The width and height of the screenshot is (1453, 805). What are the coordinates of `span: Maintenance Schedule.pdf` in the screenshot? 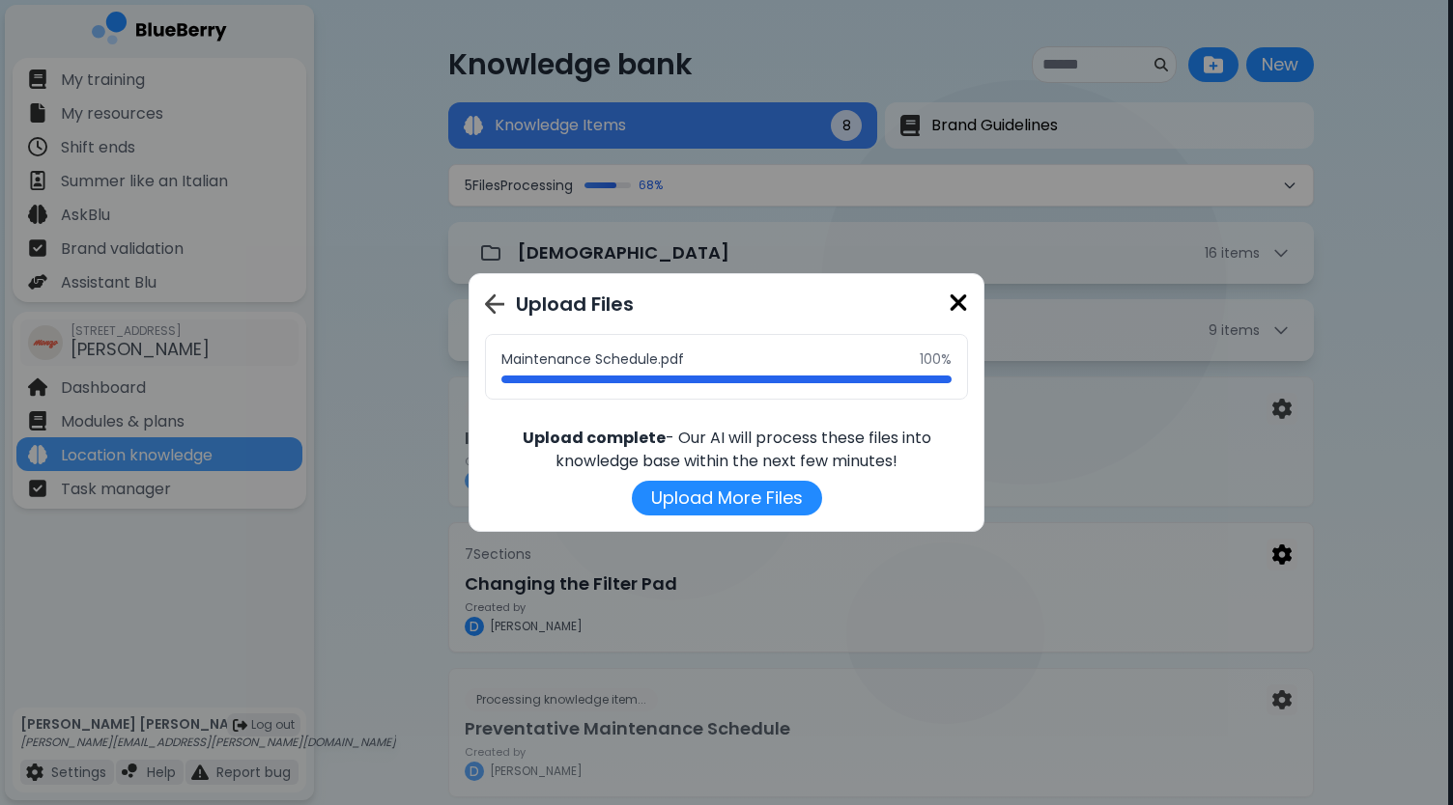 It's located at (592, 359).